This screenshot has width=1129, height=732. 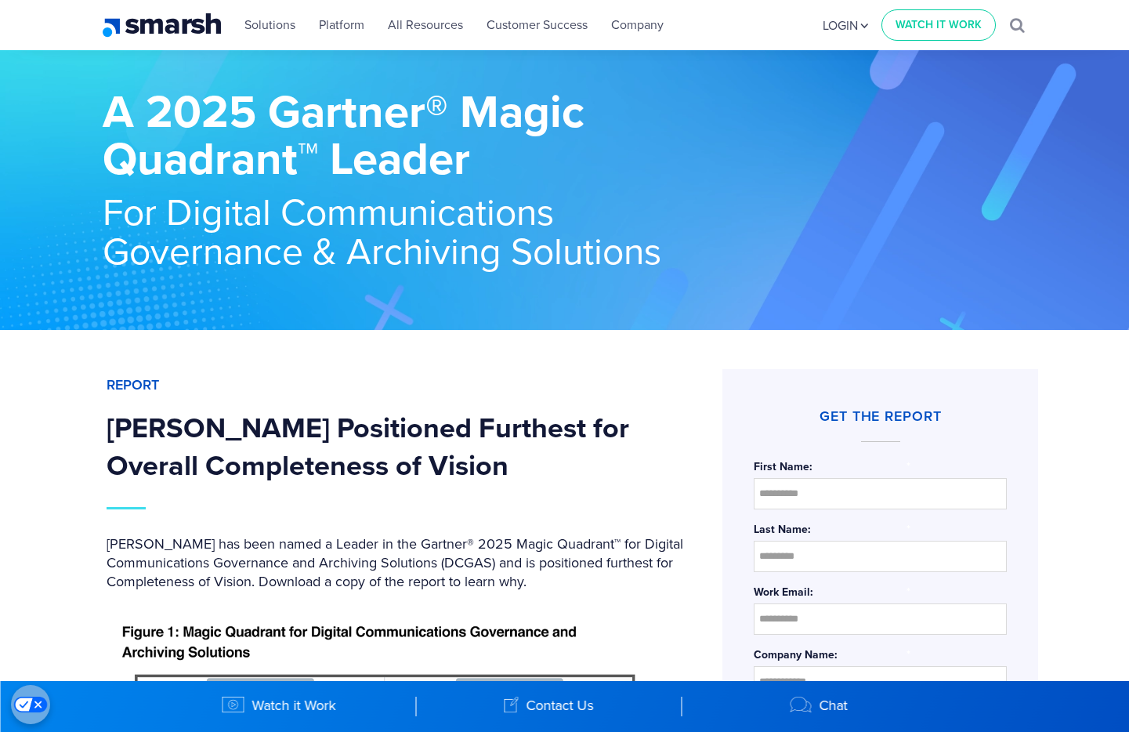 What do you see at coordinates (832, 468) in the screenshot?
I see `label: First Name:` at bounding box center [832, 468].